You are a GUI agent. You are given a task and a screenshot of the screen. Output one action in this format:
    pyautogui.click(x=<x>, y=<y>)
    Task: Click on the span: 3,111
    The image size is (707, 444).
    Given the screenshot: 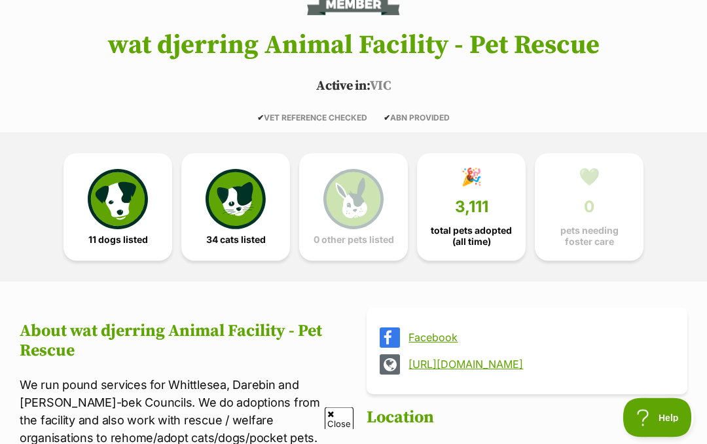 What is the action you would take?
    pyautogui.click(x=471, y=207)
    